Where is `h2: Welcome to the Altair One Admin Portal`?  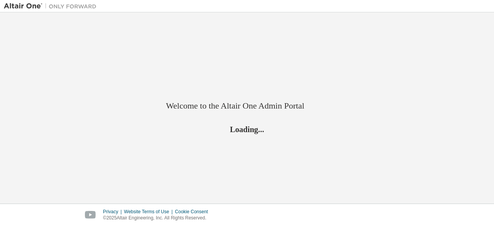 h2: Welcome to the Altair One Admin Portal is located at coordinates (247, 106).